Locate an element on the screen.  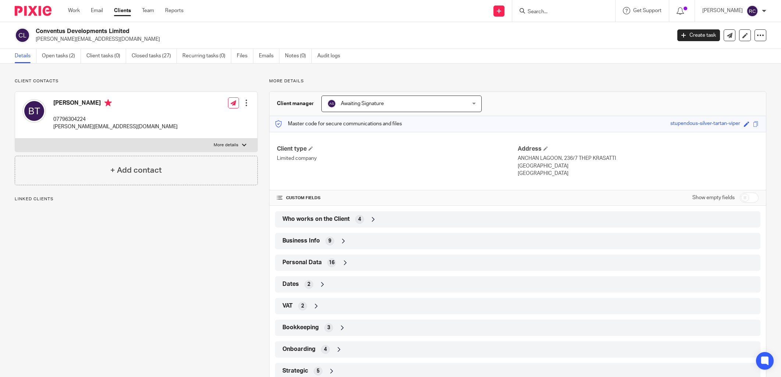
a: Audit logs is located at coordinates (331, 56).